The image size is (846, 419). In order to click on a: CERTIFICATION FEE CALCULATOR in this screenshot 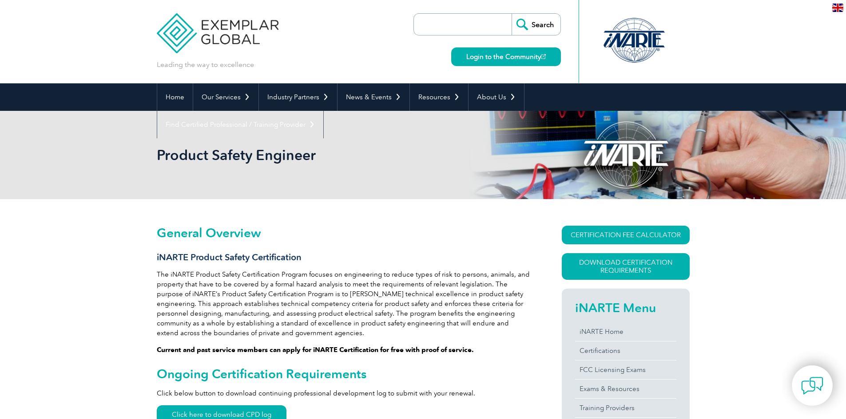, I will do `click(625, 235)`.